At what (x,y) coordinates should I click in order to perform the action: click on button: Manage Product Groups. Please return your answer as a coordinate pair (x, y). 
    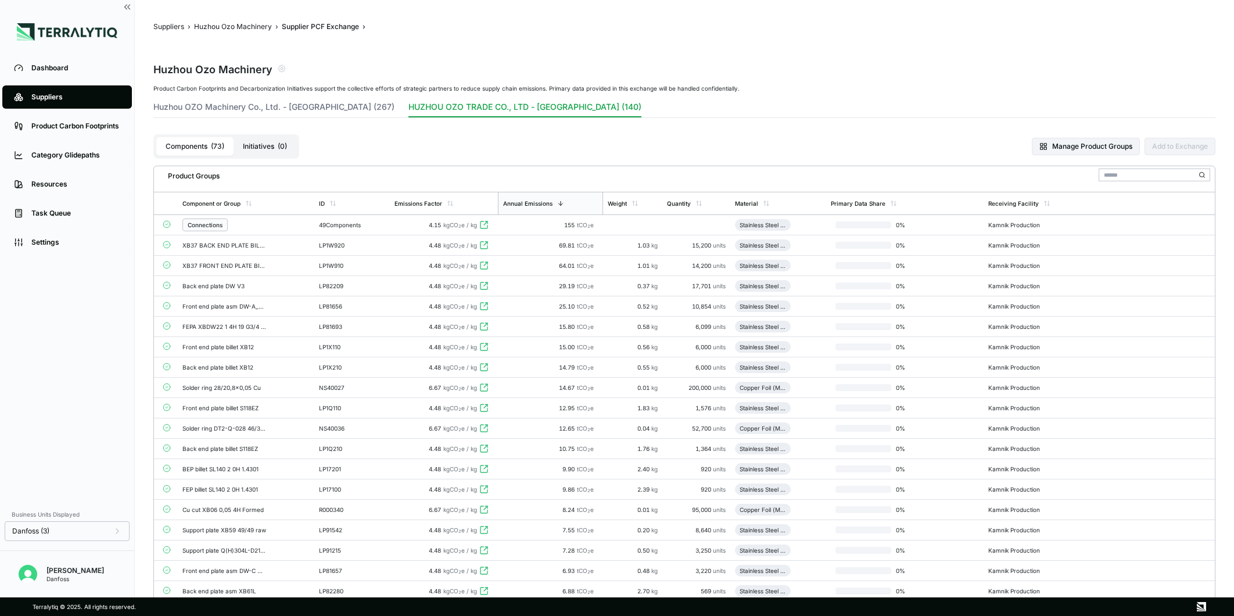
    Looking at the image, I should click on (1086, 146).